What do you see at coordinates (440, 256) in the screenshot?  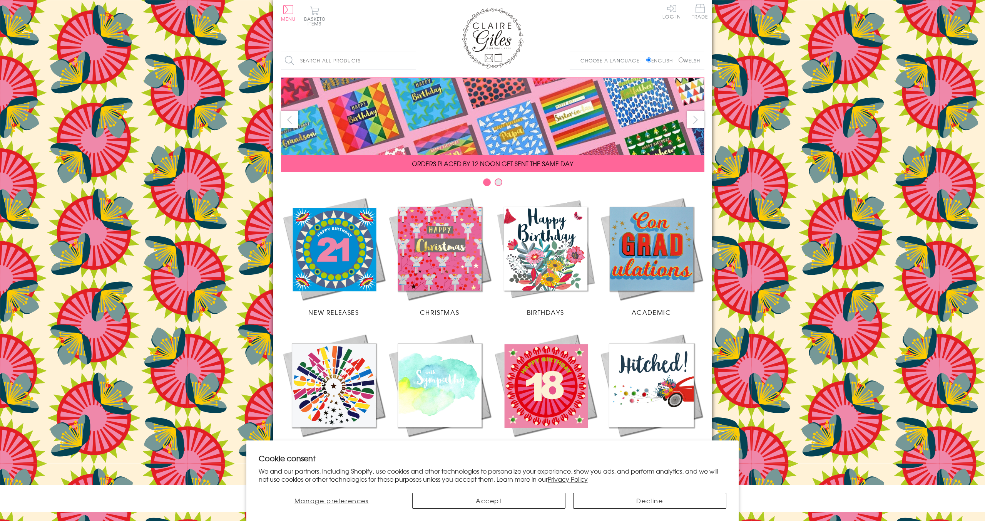 I see `a: Christmas` at bounding box center [440, 256].